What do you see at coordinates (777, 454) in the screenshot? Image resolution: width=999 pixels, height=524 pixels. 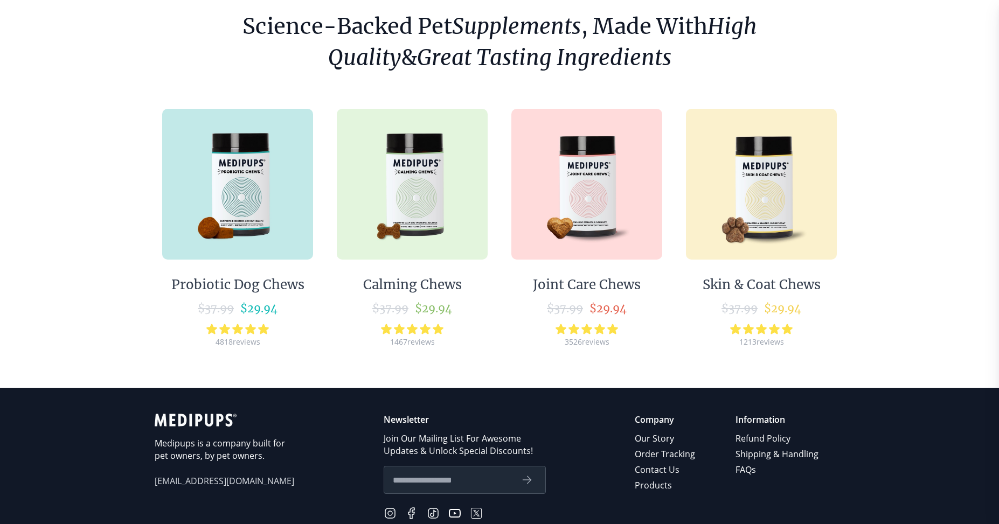 I see `a: Shipping & Handling` at bounding box center [777, 454].